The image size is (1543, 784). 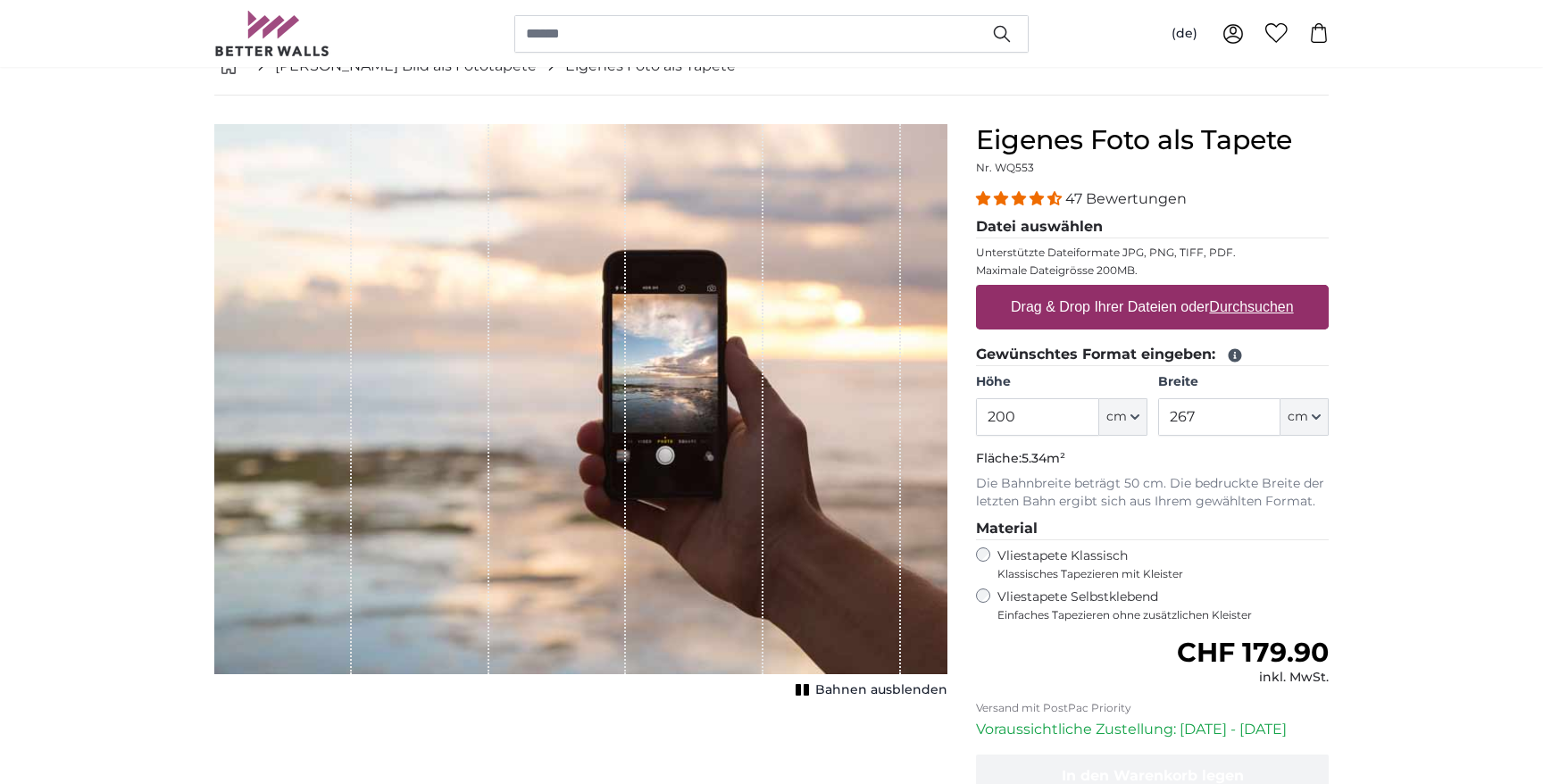 I want to click on button: (de), so click(x=1184, y=34).